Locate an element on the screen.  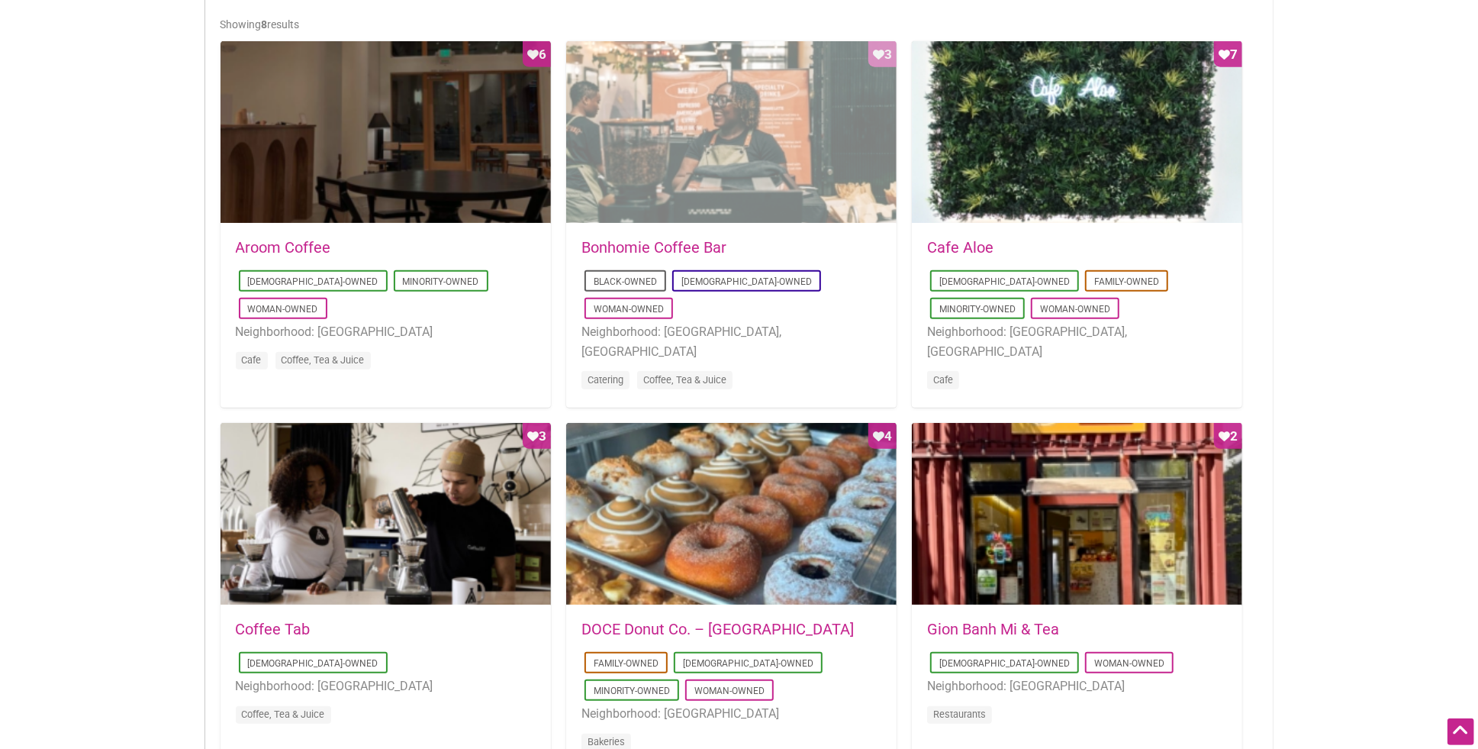
div: Scroll Back to Top is located at coordinates (1461, 731).